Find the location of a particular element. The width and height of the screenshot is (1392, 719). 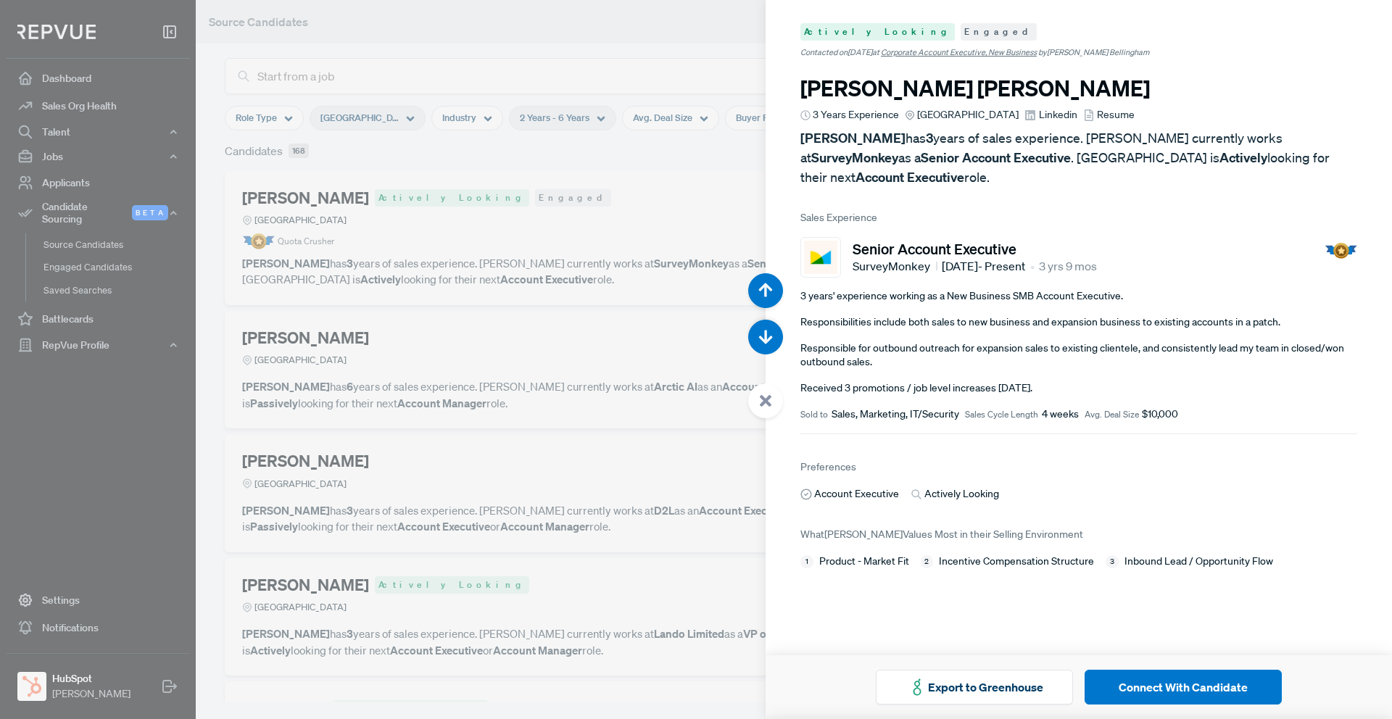

span: SurveyMonkey is located at coordinates (895, 266).